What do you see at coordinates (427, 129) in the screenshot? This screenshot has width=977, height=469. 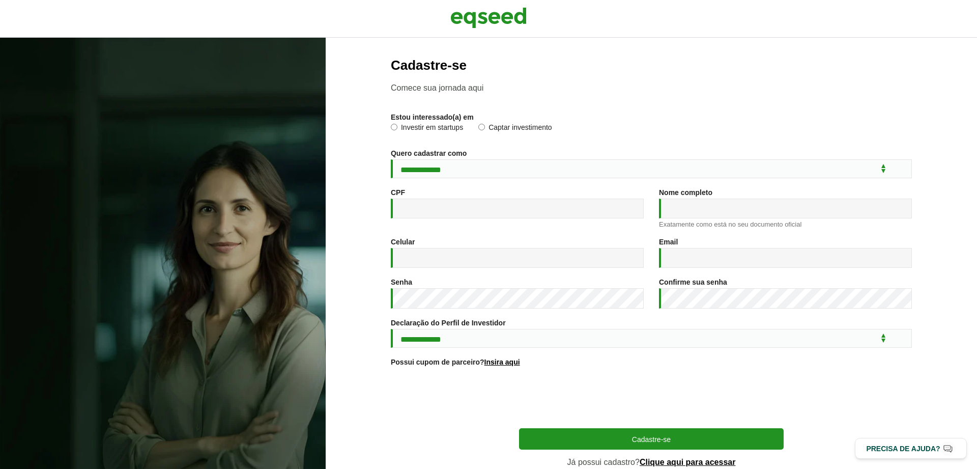 I see `label: Investir em startups` at bounding box center [427, 129].